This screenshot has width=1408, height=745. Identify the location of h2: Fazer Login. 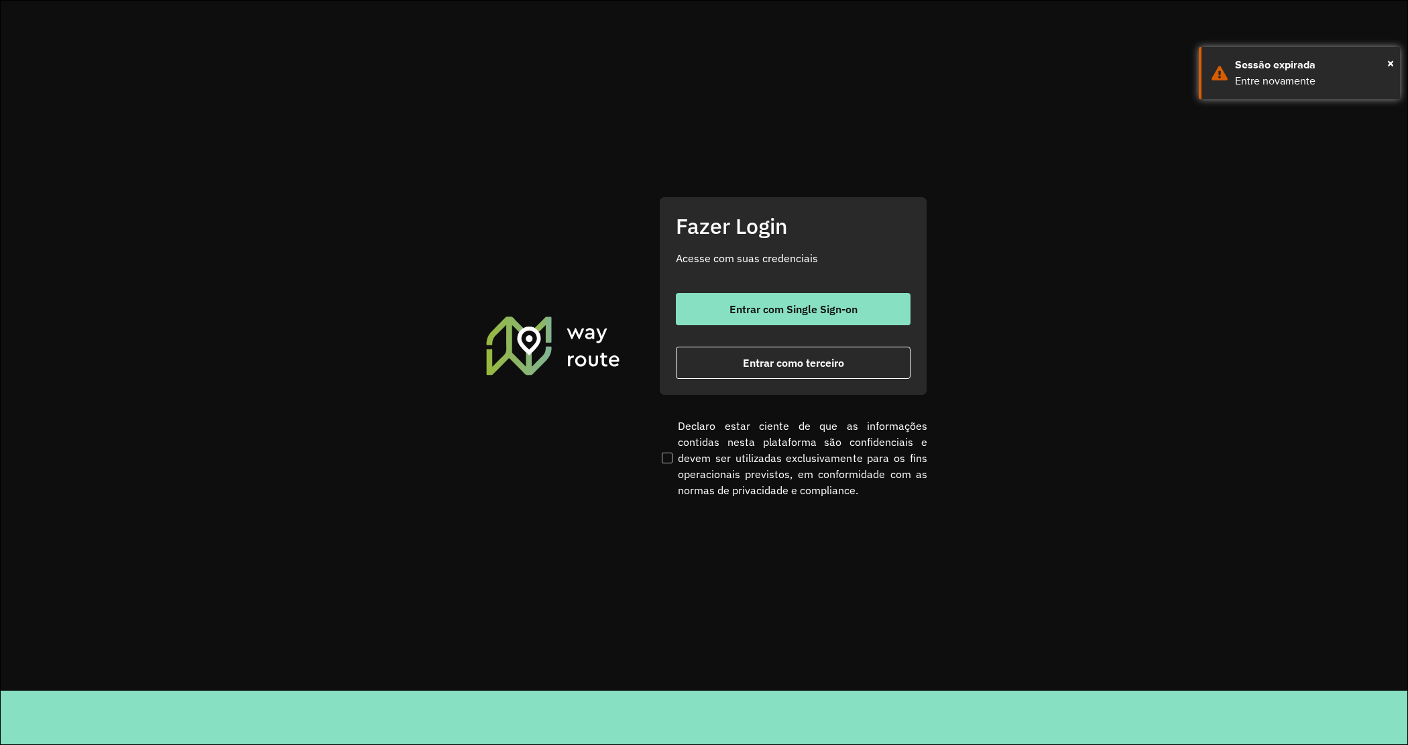
(793, 226).